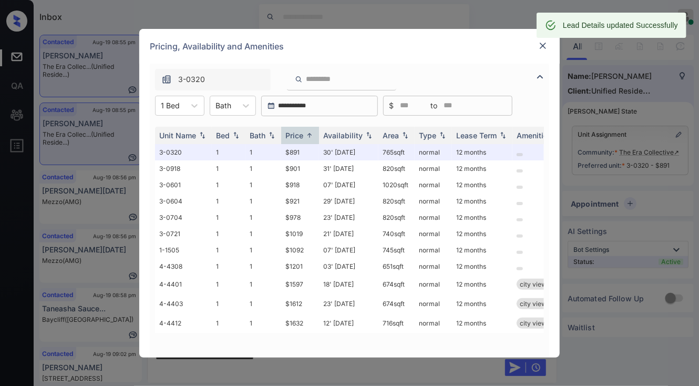 The width and height of the screenshot is (699, 386). Describe the element at coordinates (300, 284) in the screenshot. I see `td: $1597` at that location.